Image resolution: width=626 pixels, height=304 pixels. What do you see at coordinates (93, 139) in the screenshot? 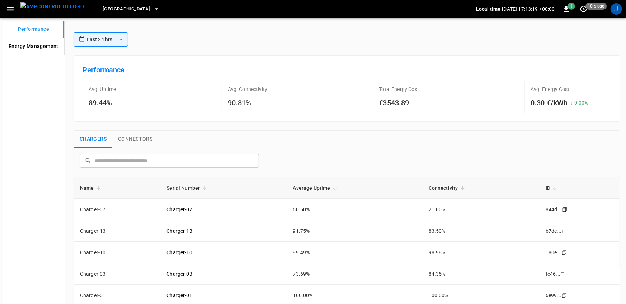
I see `button: Chargers` at bounding box center [93, 139].